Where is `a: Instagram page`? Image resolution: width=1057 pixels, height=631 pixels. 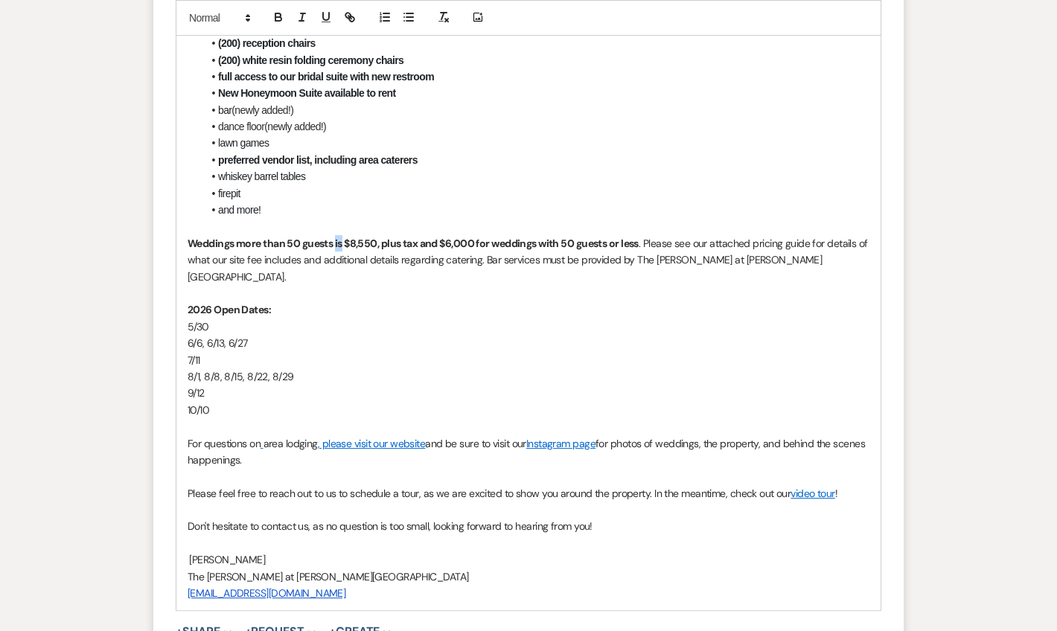 a: Instagram page is located at coordinates (560, 443).